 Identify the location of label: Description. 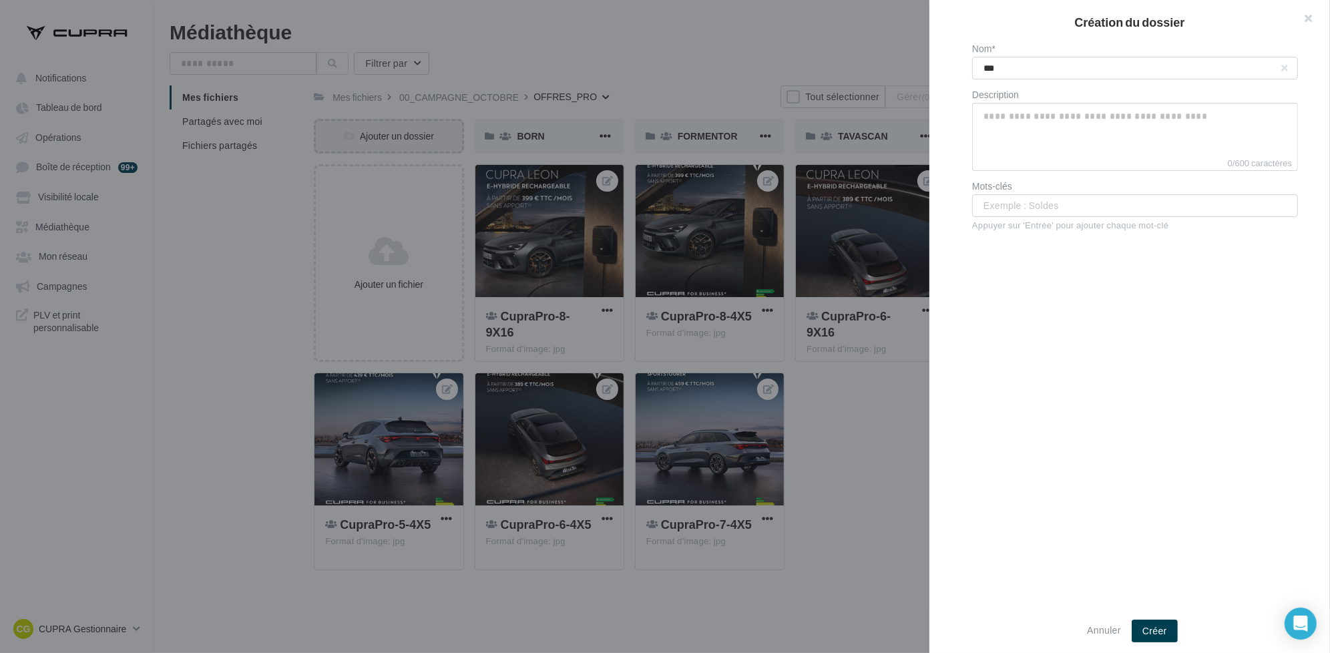
(1135, 95).